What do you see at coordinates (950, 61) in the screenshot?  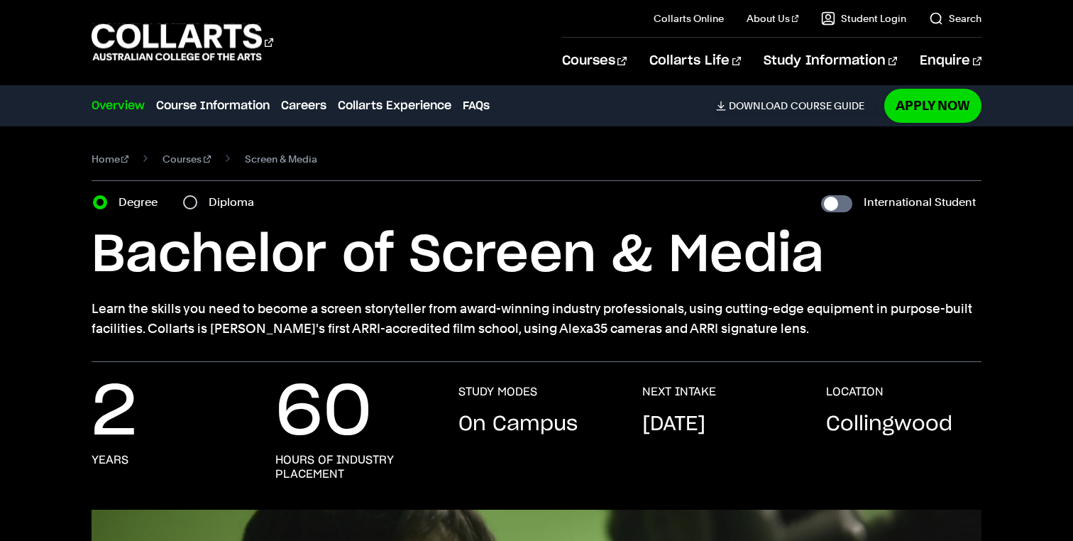 I see `a: Enquire` at bounding box center [950, 61].